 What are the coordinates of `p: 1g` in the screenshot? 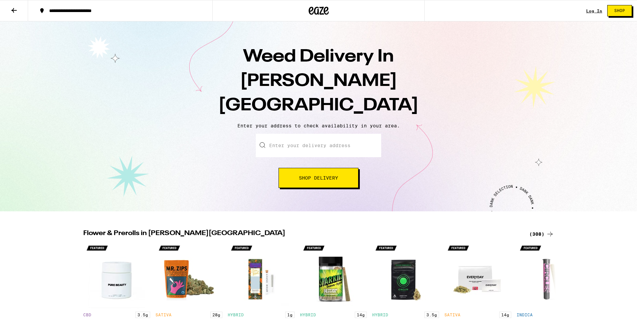 It's located at (290, 315).